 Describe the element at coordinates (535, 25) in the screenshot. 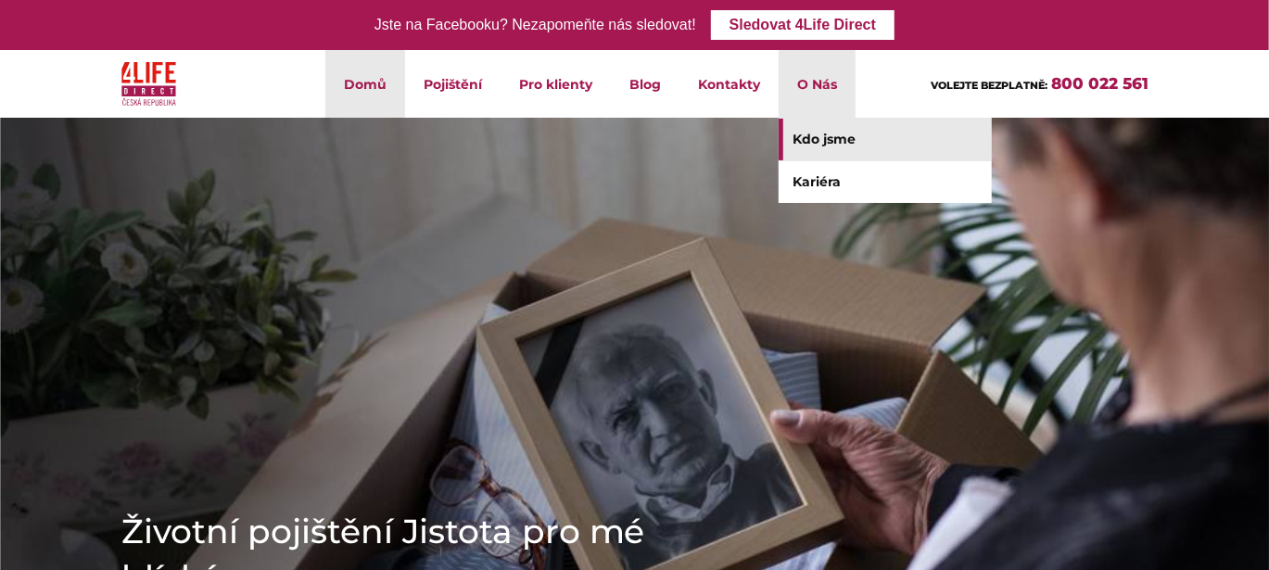

I see `div: Jste na Facebooku? Nezapomeňte nás sledovat!` at that location.